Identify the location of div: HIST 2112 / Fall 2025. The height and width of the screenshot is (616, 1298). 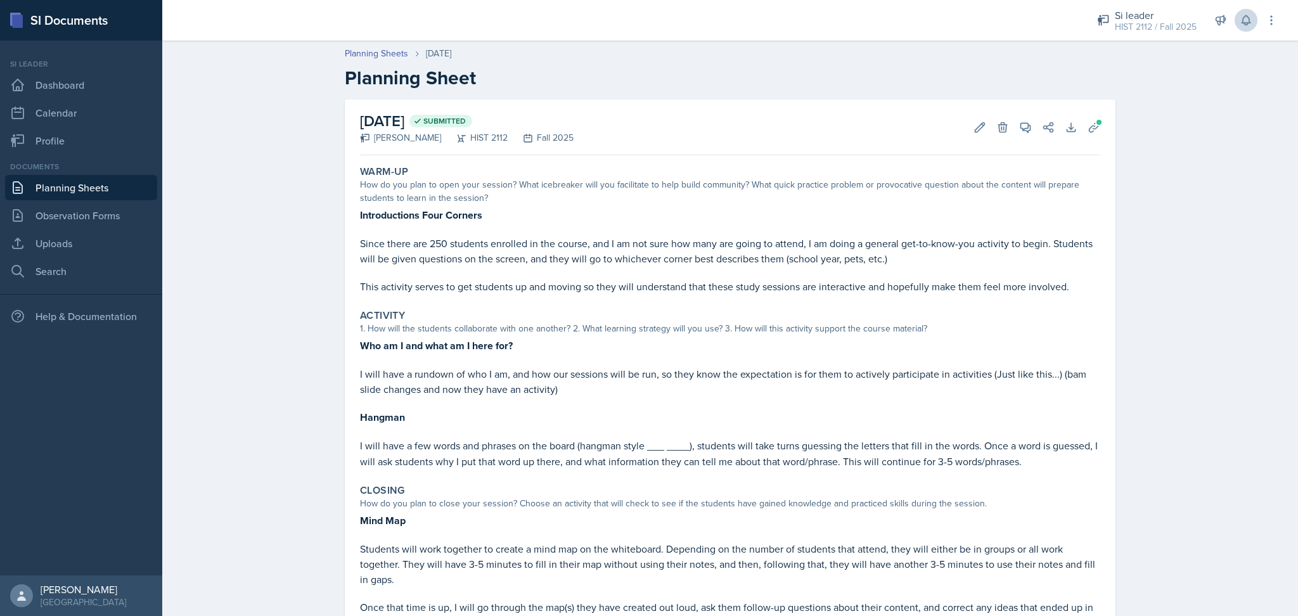
(1156, 27).